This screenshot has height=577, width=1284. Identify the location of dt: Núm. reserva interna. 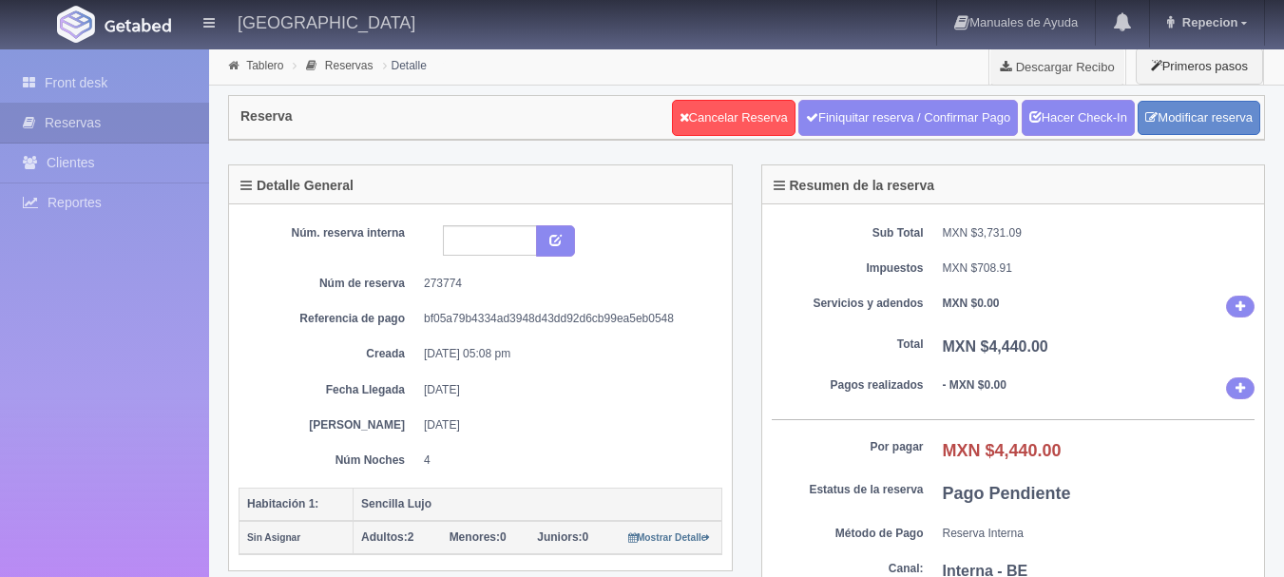
(329, 233).